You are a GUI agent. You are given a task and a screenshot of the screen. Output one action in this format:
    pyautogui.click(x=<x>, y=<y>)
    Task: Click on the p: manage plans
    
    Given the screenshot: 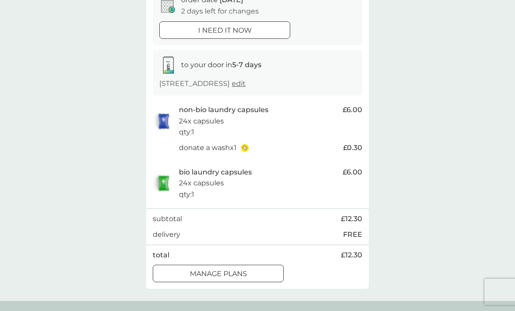 What is the action you would take?
    pyautogui.click(x=218, y=274)
    